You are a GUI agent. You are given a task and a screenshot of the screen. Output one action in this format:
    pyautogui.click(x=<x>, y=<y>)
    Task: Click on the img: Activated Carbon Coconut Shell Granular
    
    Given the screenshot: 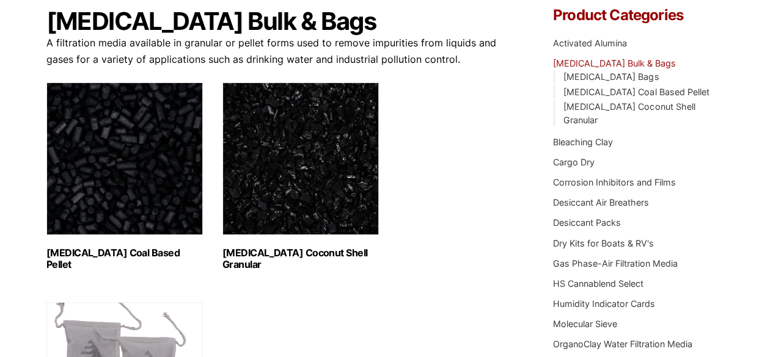 What is the action you would take?
    pyautogui.click(x=301, y=159)
    